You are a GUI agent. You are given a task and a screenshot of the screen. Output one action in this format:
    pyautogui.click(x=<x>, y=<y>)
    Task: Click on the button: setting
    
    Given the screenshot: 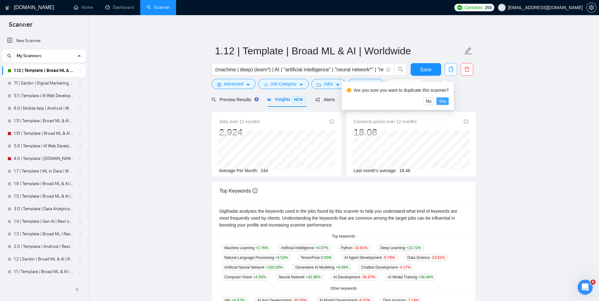 What is the action you would take?
    pyautogui.click(x=591, y=8)
    